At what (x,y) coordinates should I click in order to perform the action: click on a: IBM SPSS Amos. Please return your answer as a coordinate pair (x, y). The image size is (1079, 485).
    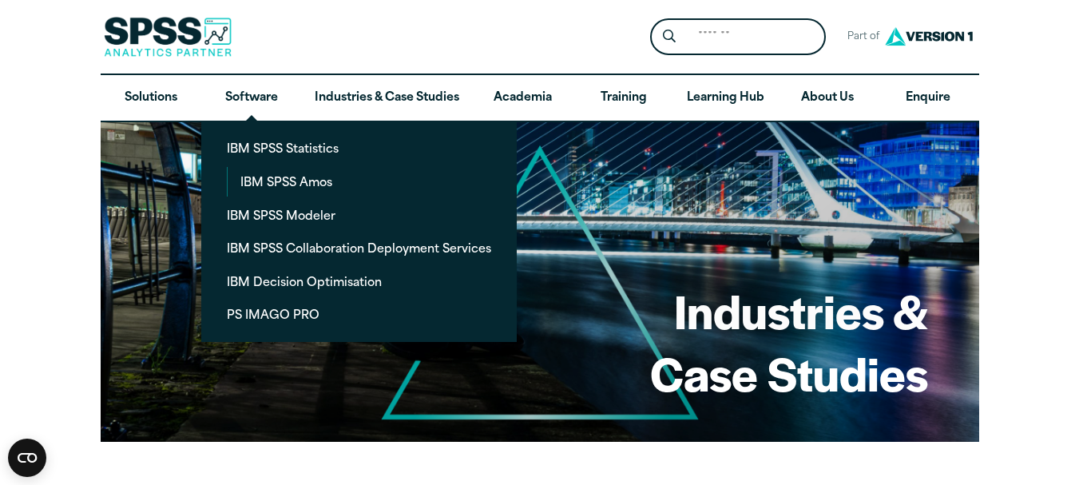
    Looking at the image, I should click on (366, 181).